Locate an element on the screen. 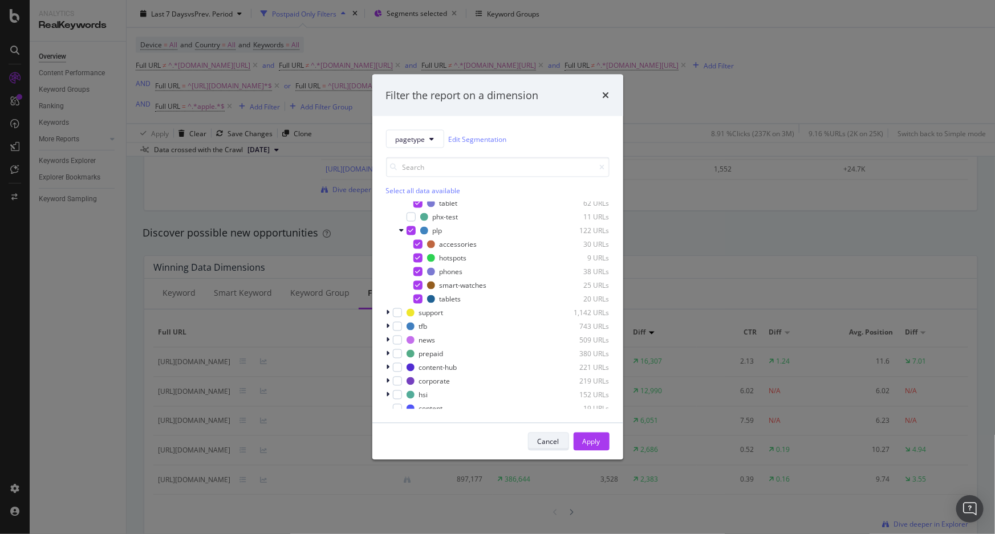 Image resolution: width=995 pixels, height=534 pixels. div: tablets is located at coordinates (451, 299).